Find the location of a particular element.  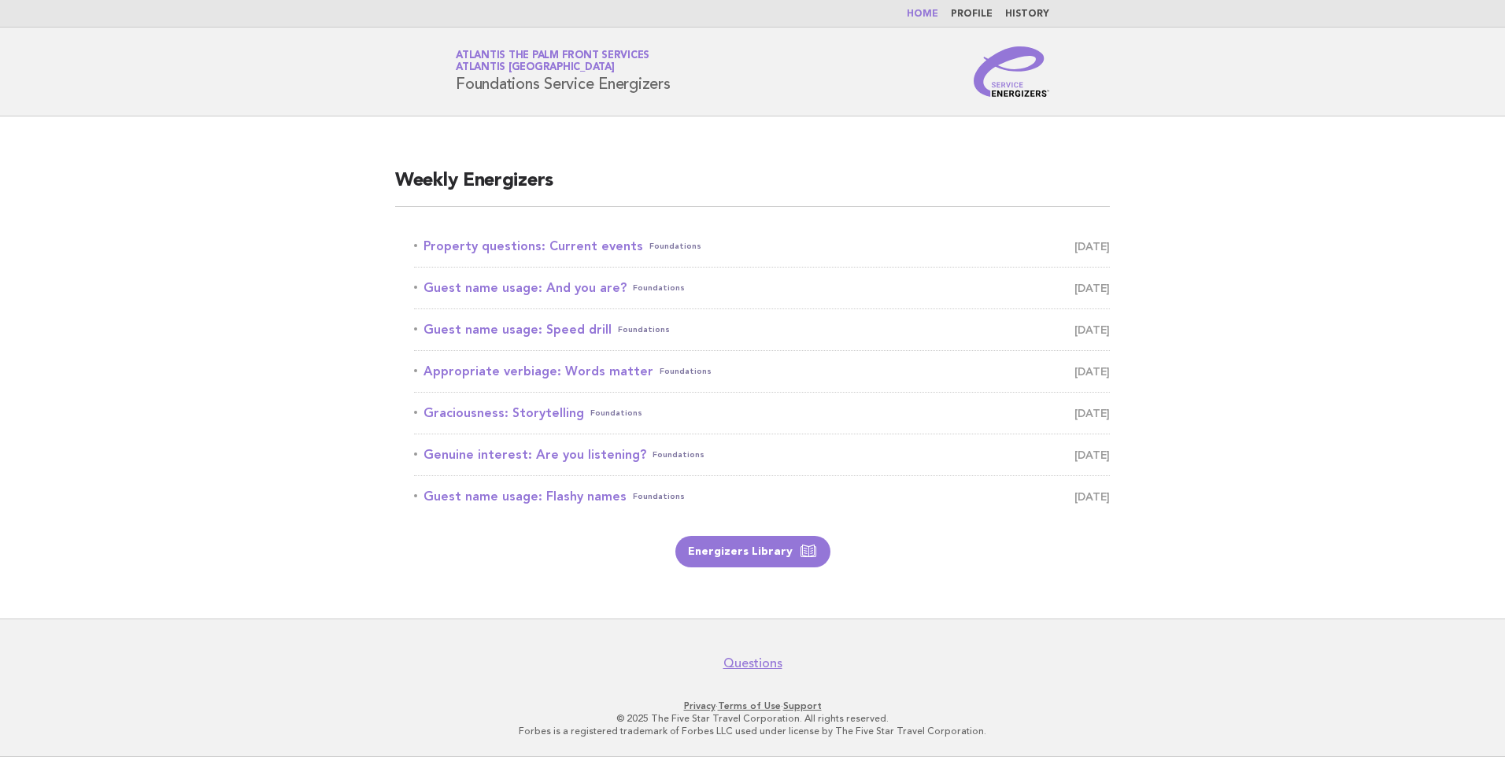

a: Questions is located at coordinates (753, 664).